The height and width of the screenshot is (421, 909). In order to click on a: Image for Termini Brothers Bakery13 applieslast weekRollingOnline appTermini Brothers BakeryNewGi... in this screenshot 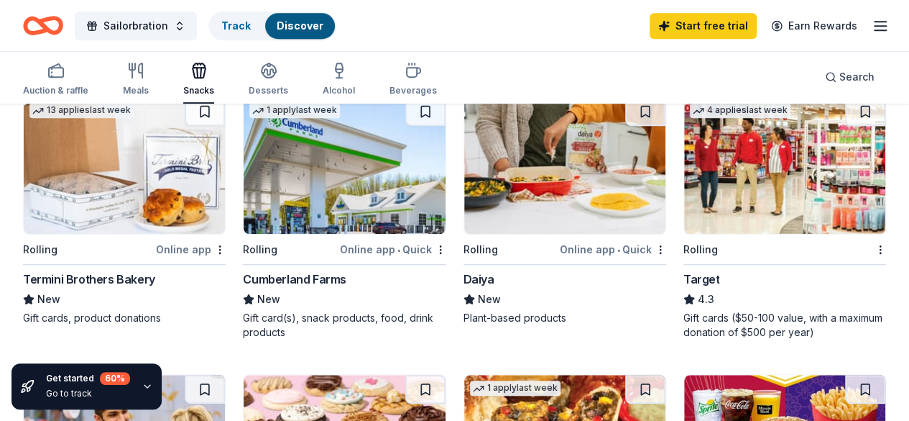, I will do `click(124, 211)`.